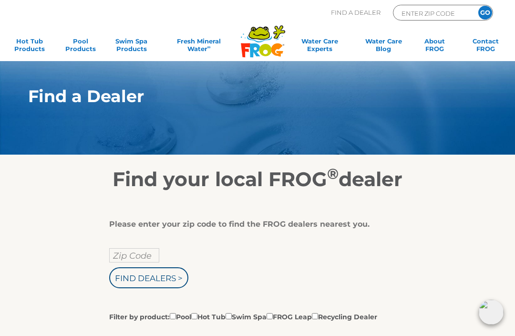 The width and height of the screenshot is (515, 336). What do you see at coordinates (241, 96) in the screenshot?
I see `h1: Find a Dealer` at bounding box center [241, 96].